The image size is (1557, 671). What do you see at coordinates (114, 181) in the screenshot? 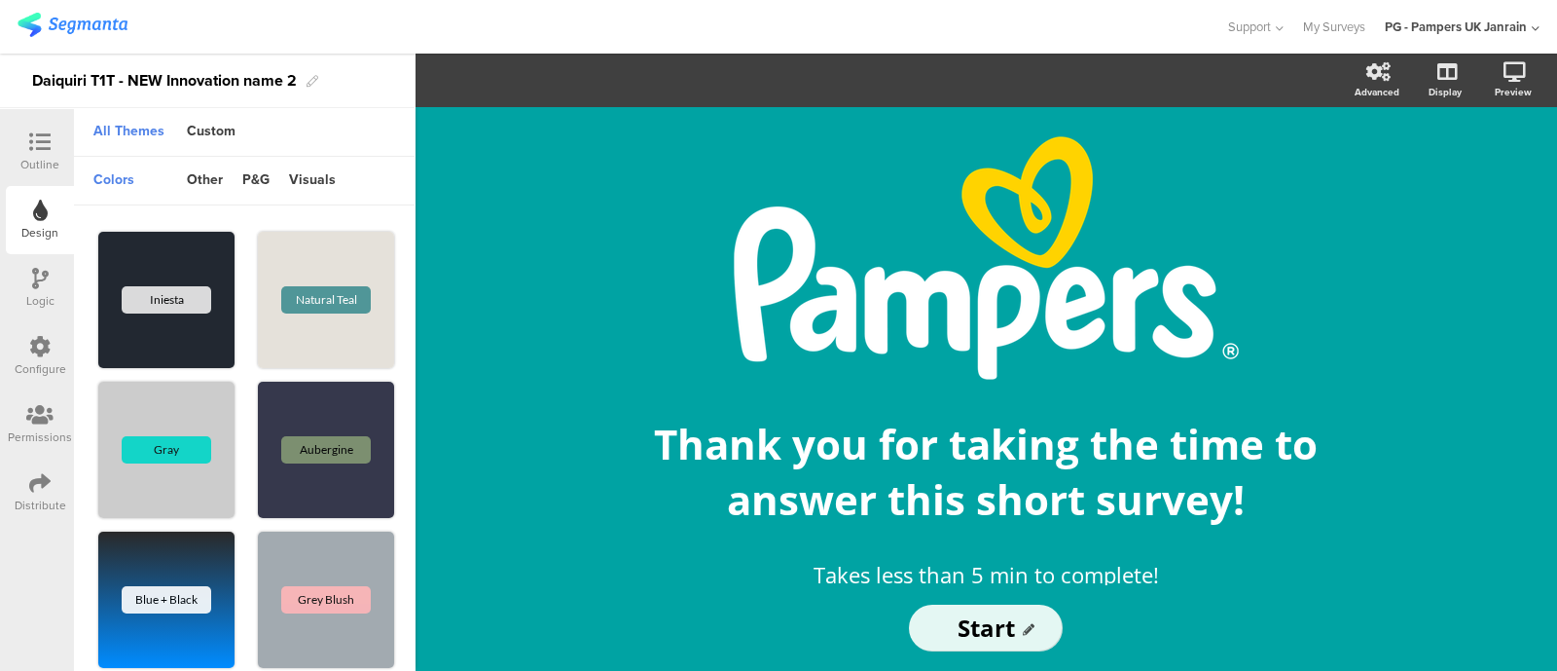
I see `div: colors` at bounding box center [114, 181].